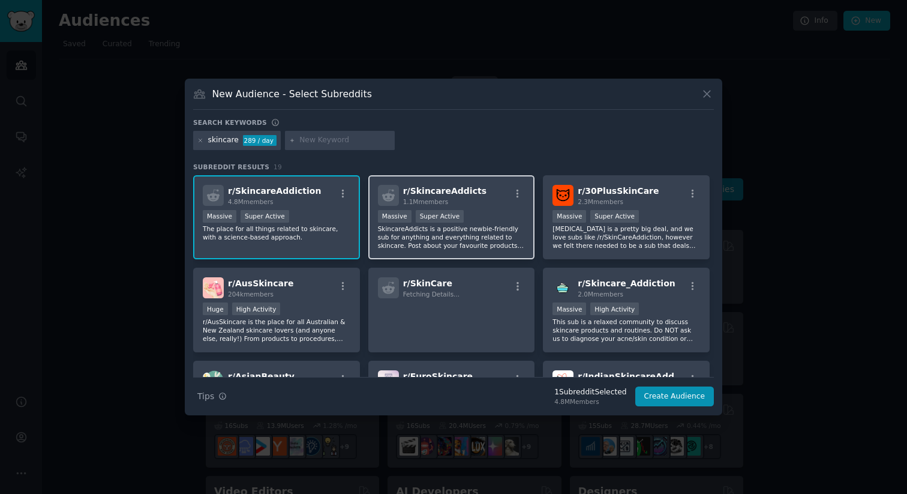  I want to click on span: r/ SkincareAddiction, so click(274, 191).